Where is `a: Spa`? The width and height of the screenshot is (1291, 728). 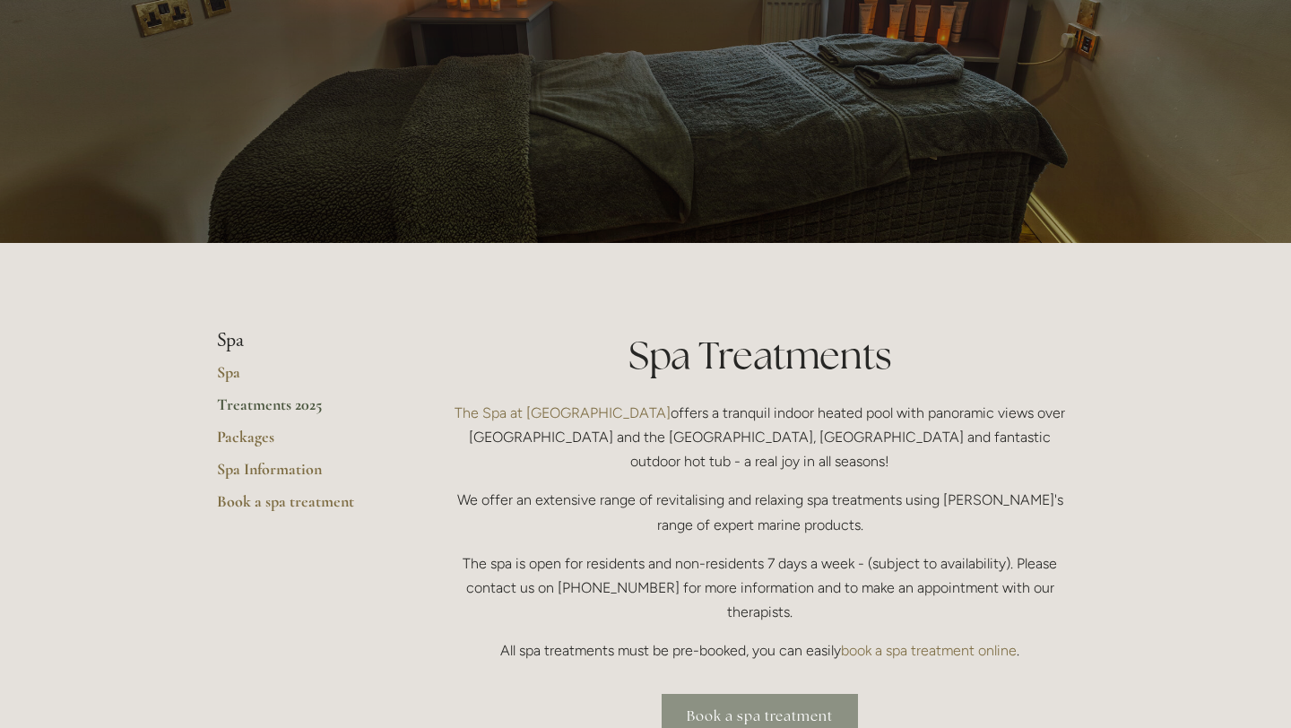
a: Spa is located at coordinates (302, 378).